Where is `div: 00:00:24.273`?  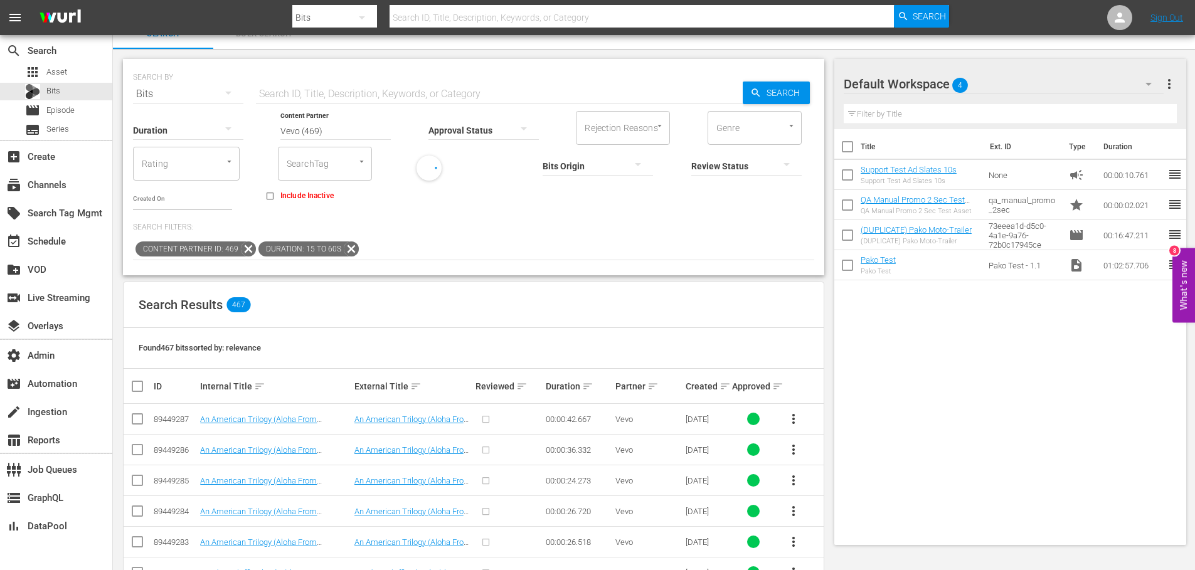
div: 00:00:24.273 is located at coordinates (579, 481).